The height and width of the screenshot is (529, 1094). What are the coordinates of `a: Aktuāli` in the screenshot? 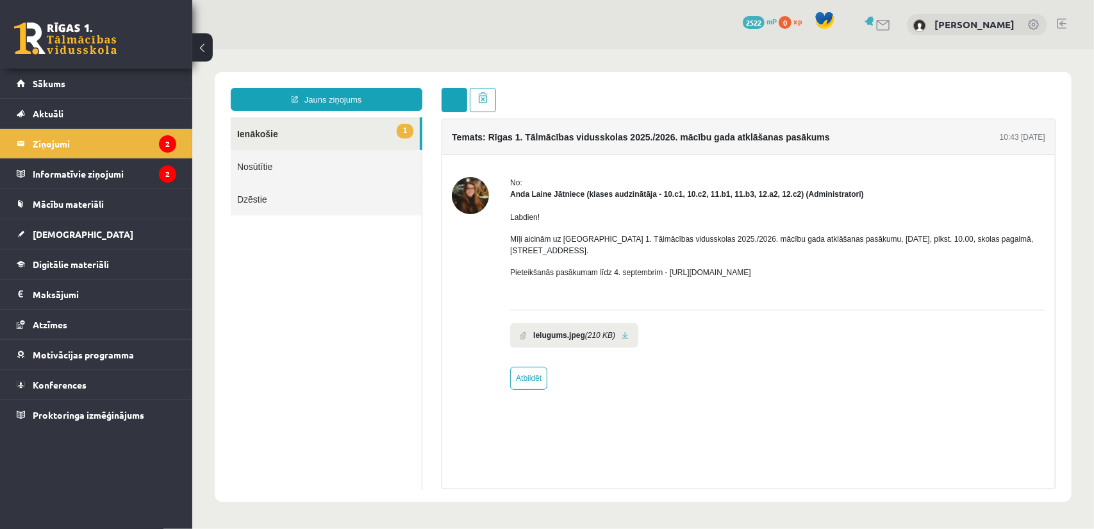 It's located at (96, 113).